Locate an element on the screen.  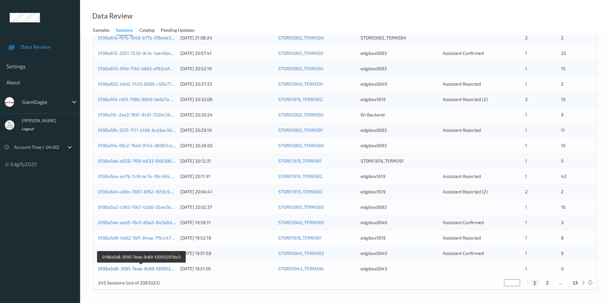
a: STORE0093_TERM391 is located at coordinates (301, 130).